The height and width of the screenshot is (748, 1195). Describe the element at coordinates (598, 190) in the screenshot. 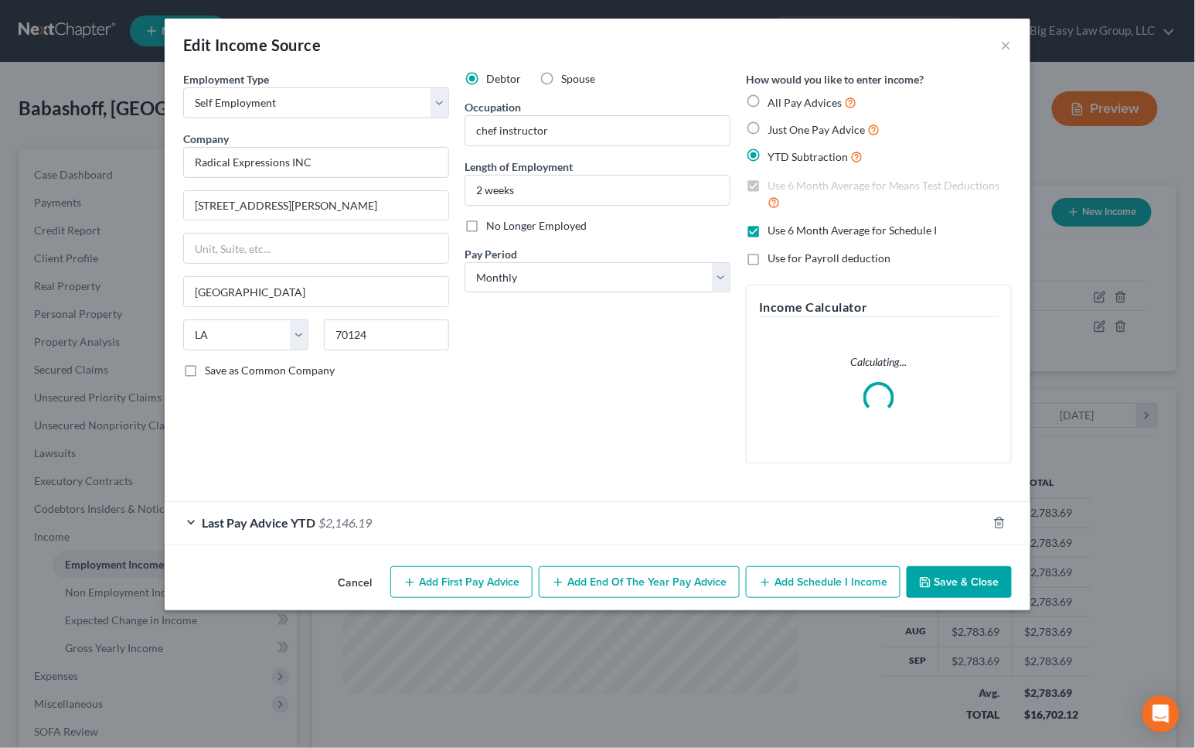

I see `input: ex: 2 years` at that location.